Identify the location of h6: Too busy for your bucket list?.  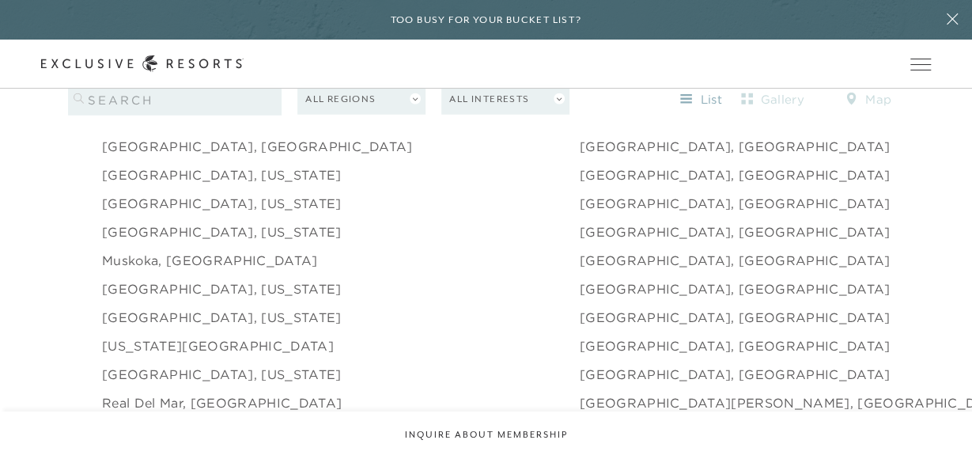
(486, 20).